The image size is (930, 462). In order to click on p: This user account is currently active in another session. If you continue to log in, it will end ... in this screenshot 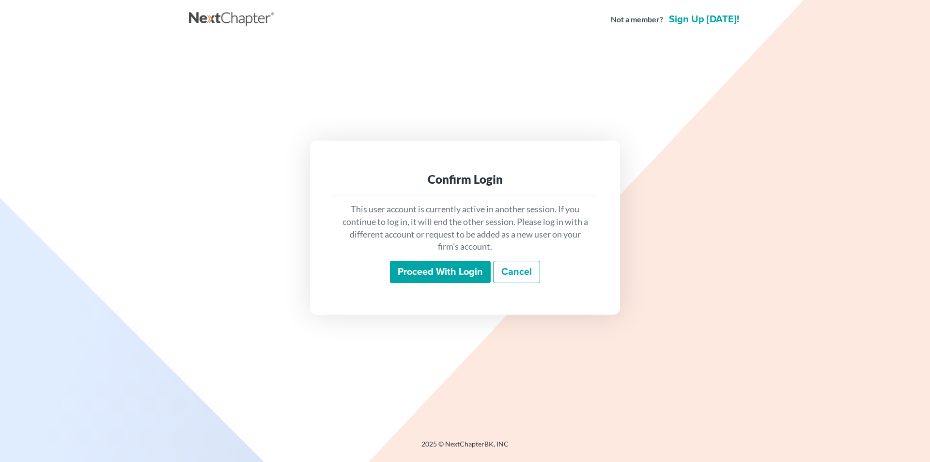, I will do `click(465, 228)`.